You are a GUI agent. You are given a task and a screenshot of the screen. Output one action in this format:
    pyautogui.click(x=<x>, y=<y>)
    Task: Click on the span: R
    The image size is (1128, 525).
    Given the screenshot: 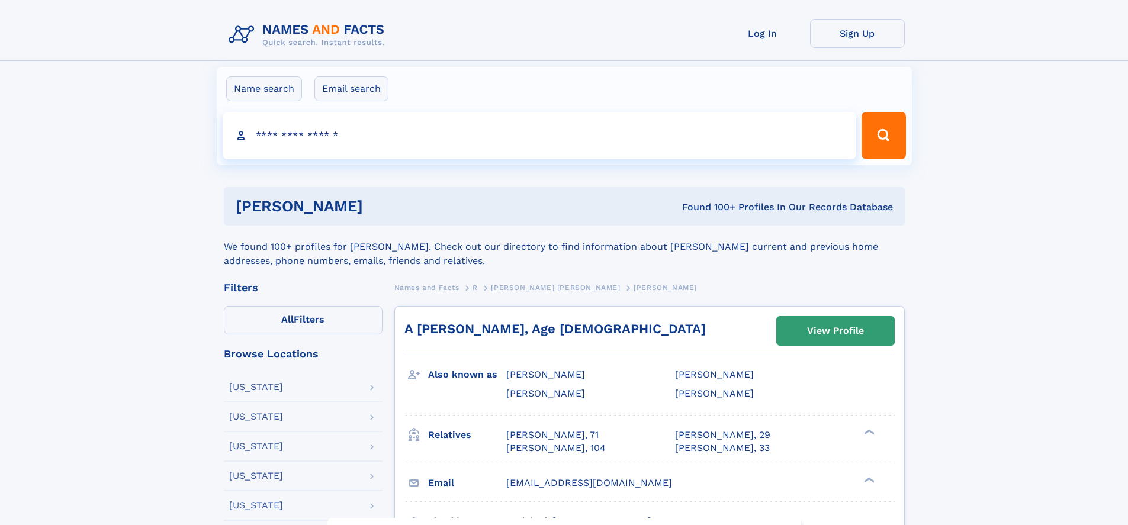 What is the action you would take?
    pyautogui.click(x=475, y=288)
    